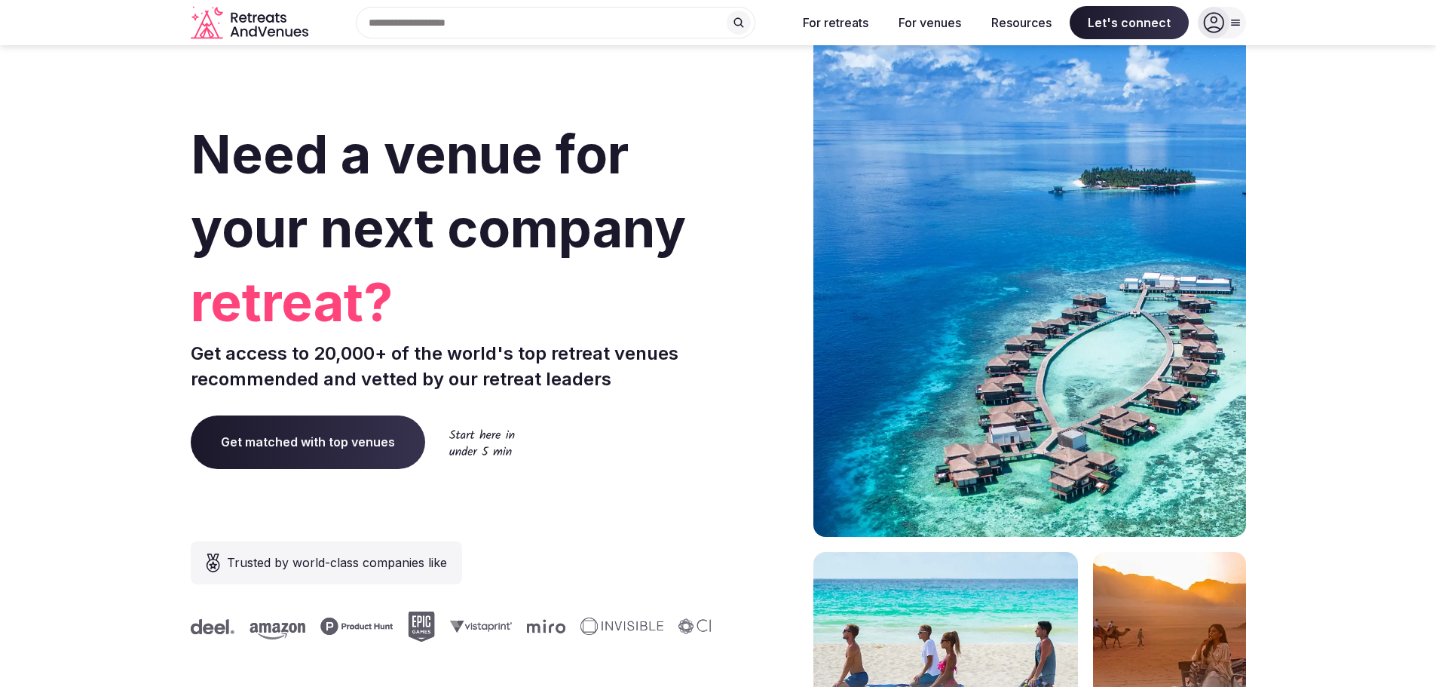 This screenshot has width=1436, height=687. What do you see at coordinates (835, 23) in the screenshot?
I see `button: For retreats` at bounding box center [835, 23].